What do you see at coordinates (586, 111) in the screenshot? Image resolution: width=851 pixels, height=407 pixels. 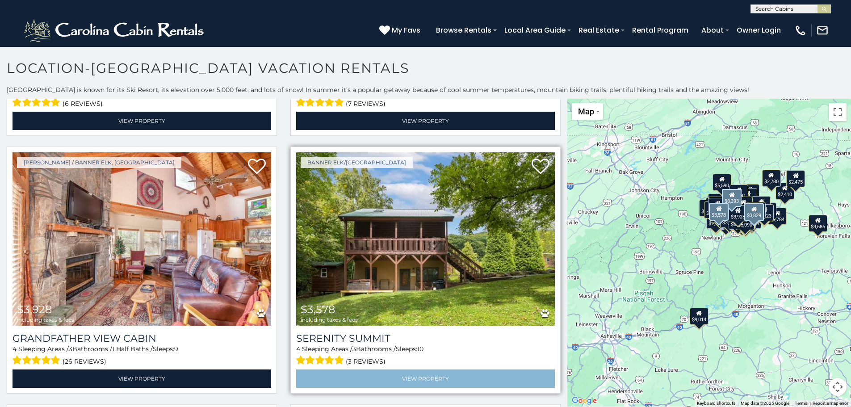 I see `span: Map` at bounding box center [586, 111].